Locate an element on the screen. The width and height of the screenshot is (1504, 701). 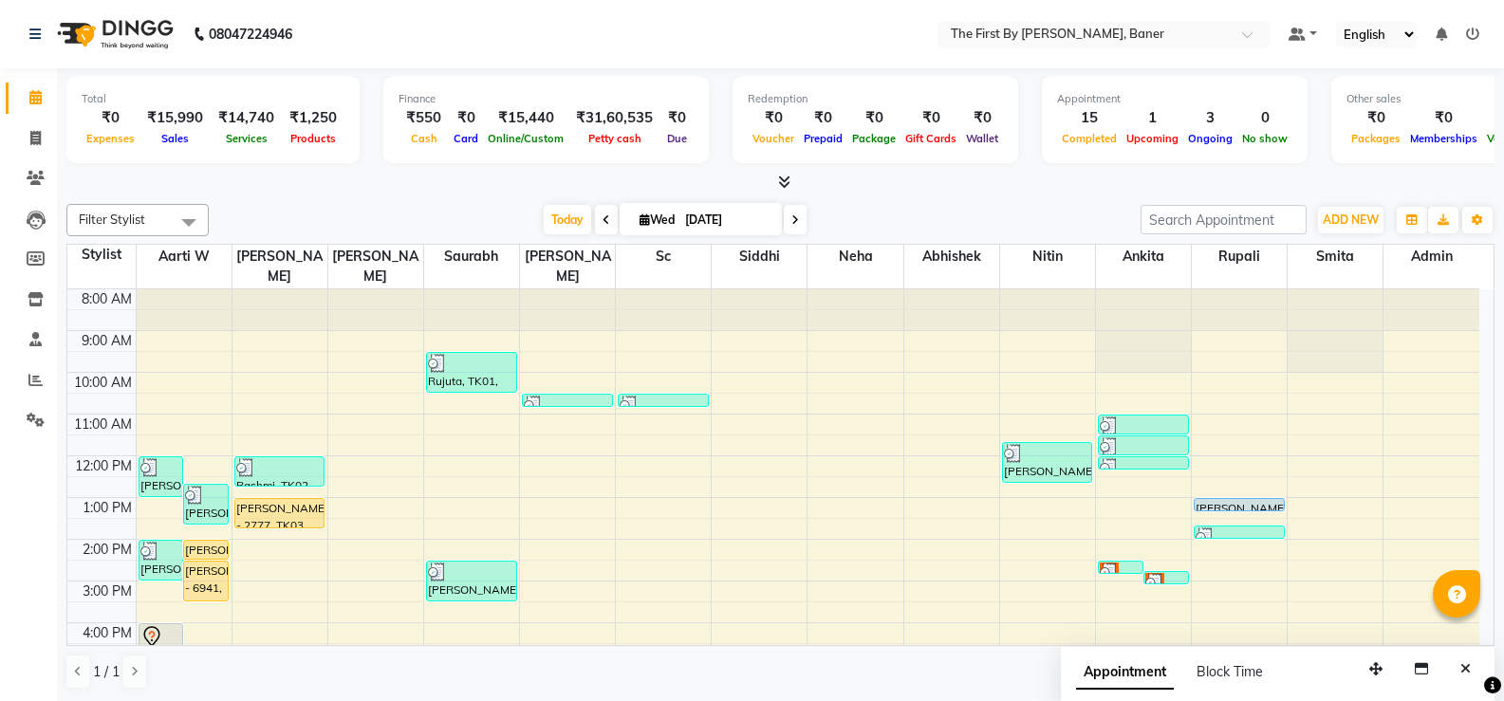
div: 1:00 PM is located at coordinates (107, 508).